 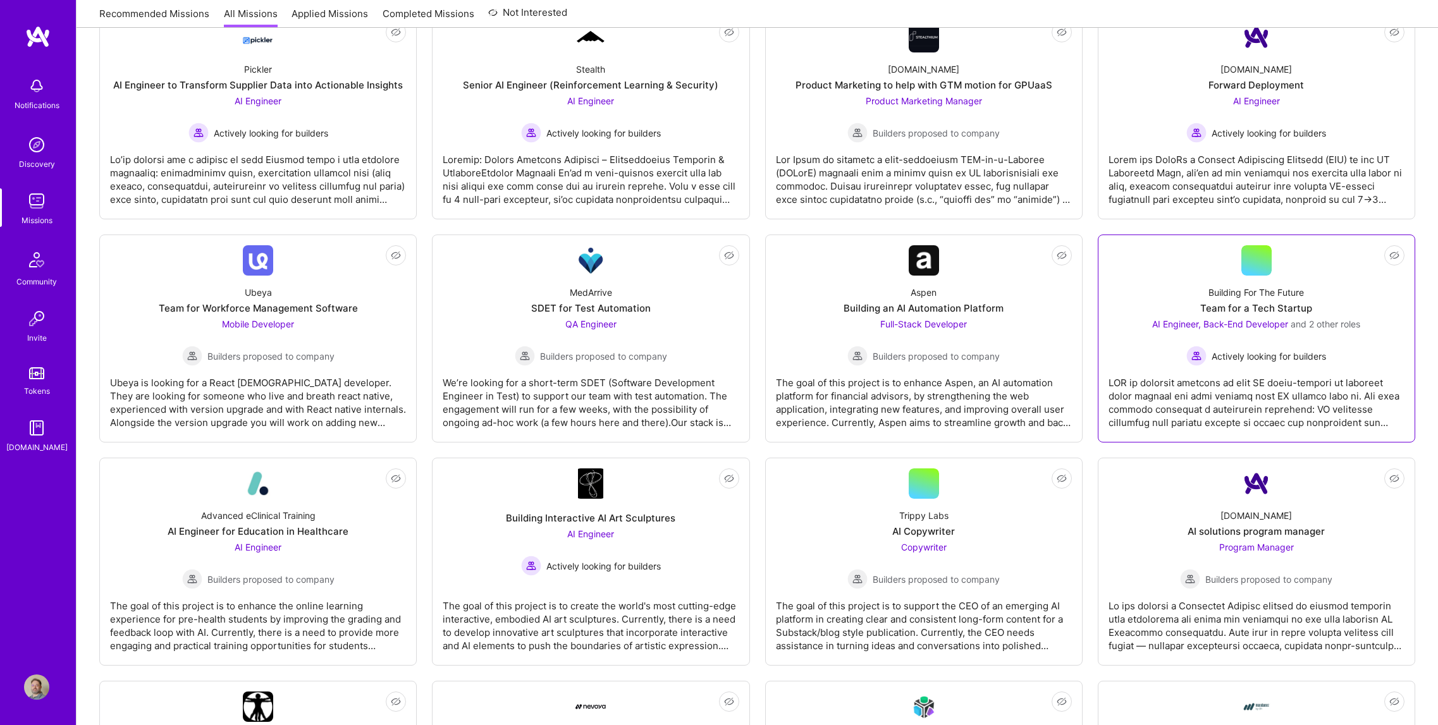 What do you see at coordinates (924, 398) in the screenshot?
I see `div: The goal of this project is to enhance Aspen, an AI automation platform for financial advisors, b...` at bounding box center [924, 398].